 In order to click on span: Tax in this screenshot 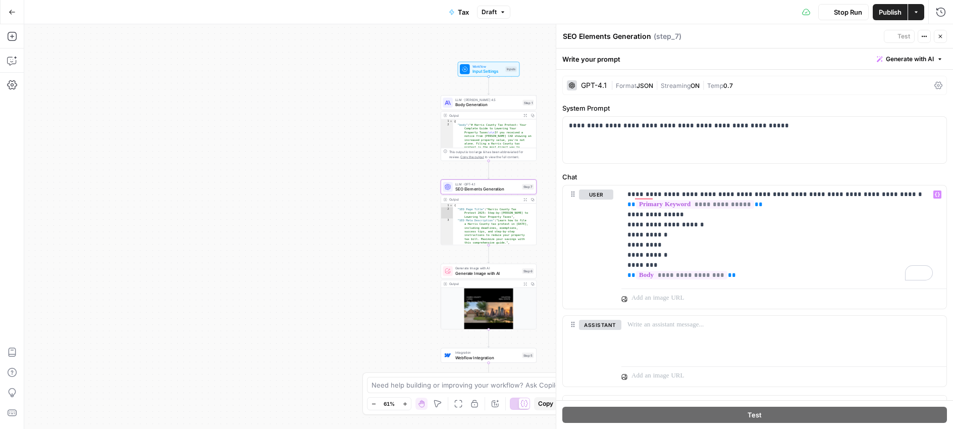, I will do `click(463, 12)`.